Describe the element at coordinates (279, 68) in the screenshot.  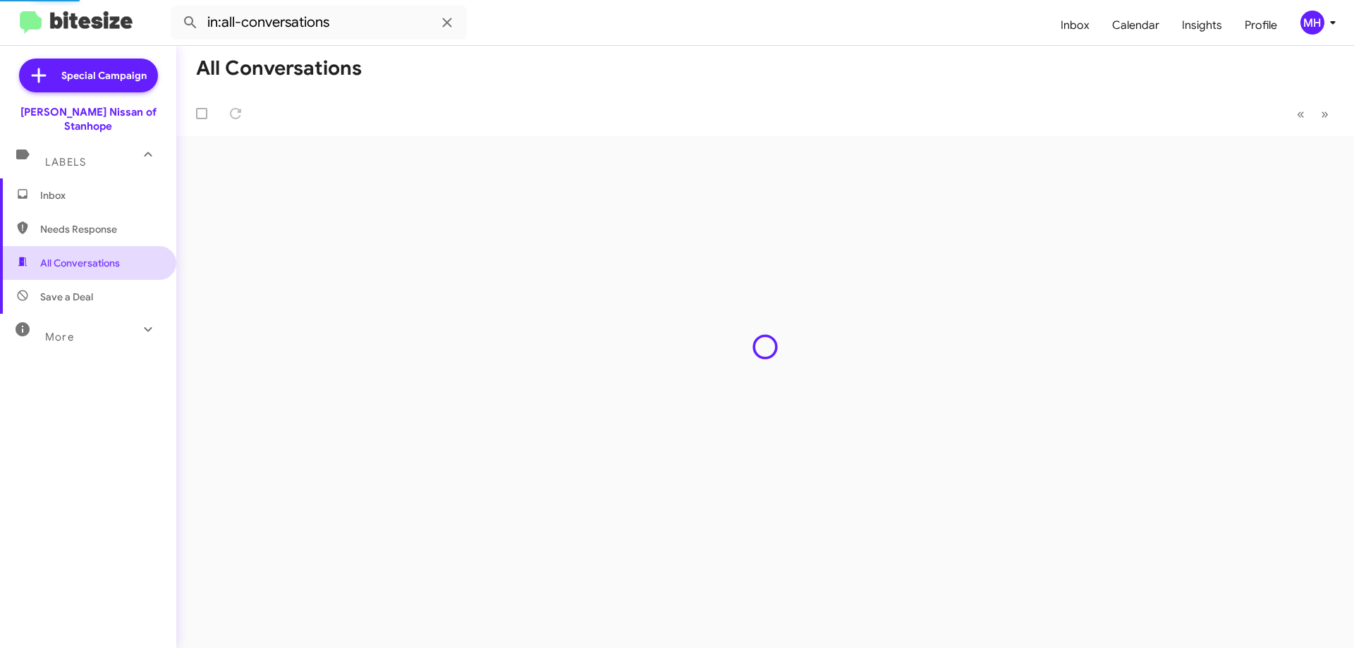
I see `h1: All Conversations` at that location.